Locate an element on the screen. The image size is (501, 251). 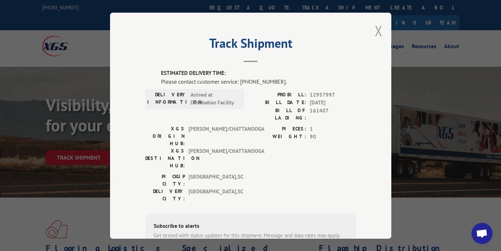
label: XGS DESTINATION HUB: is located at coordinates (165, 158).